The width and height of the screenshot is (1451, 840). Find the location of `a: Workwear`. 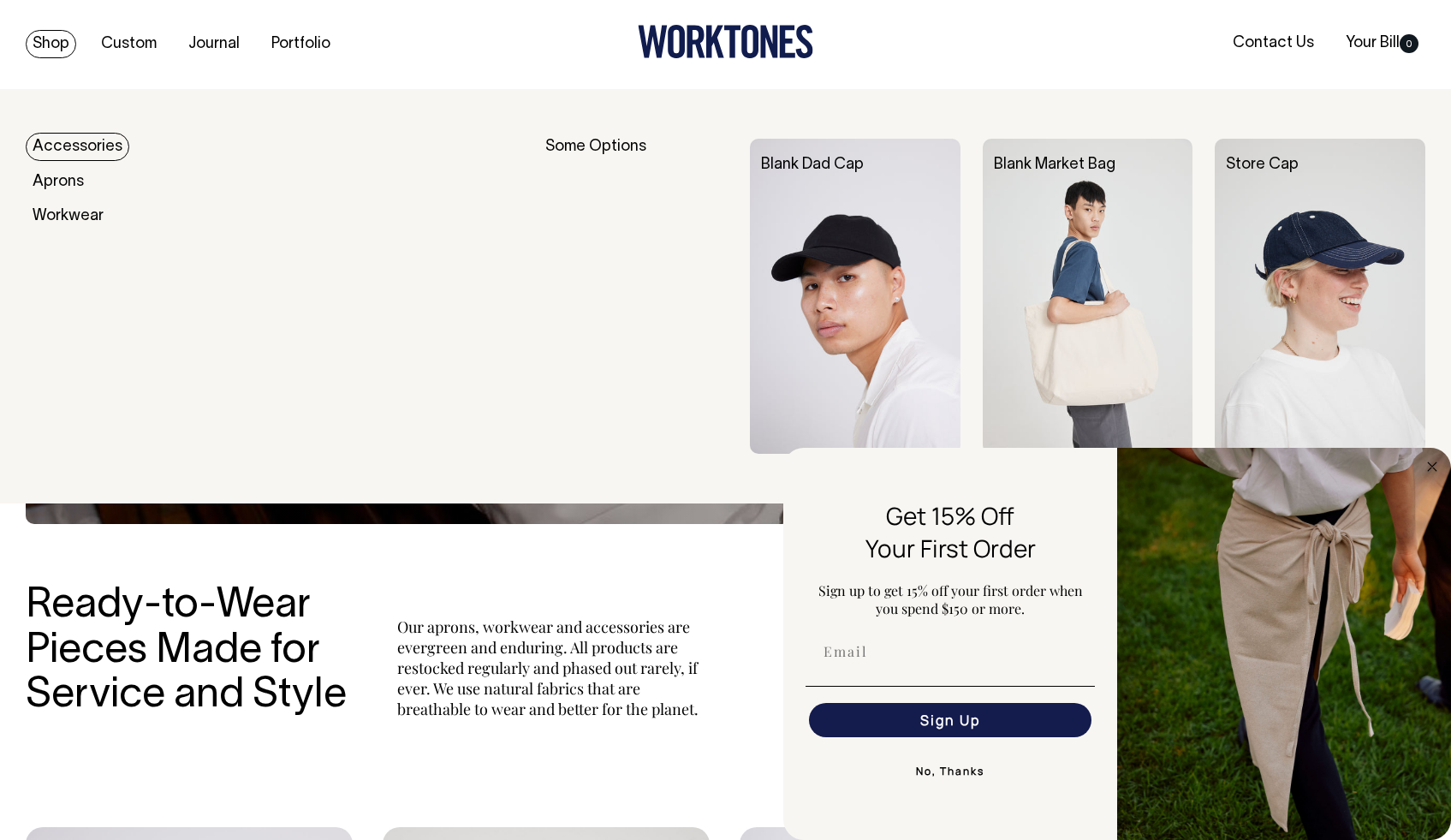

a: Workwear is located at coordinates (68, 216).